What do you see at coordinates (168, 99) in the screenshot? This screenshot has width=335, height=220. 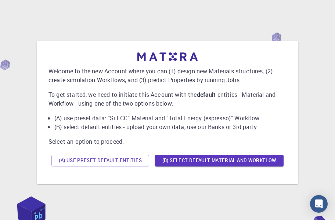 I see `p: To get started, we need to initiate this Account with the entities - Material and Workflow - usin...` at bounding box center [168, 99].